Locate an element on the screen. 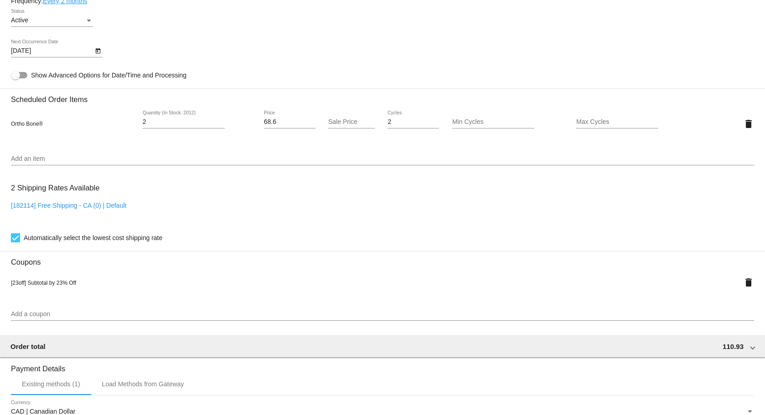 This screenshot has height=415, width=765. input: Sale Price is located at coordinates (351, 122).